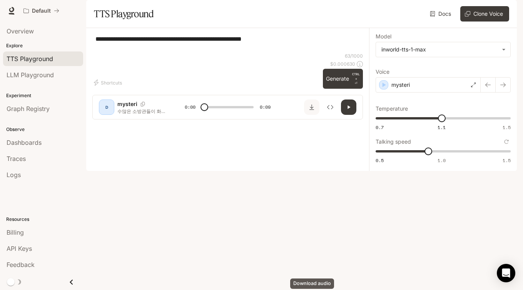  What do you see at coordinates (123, 14) in the screenshot?
I see `h1: TTS Playground` at bounding box center [123, 14].